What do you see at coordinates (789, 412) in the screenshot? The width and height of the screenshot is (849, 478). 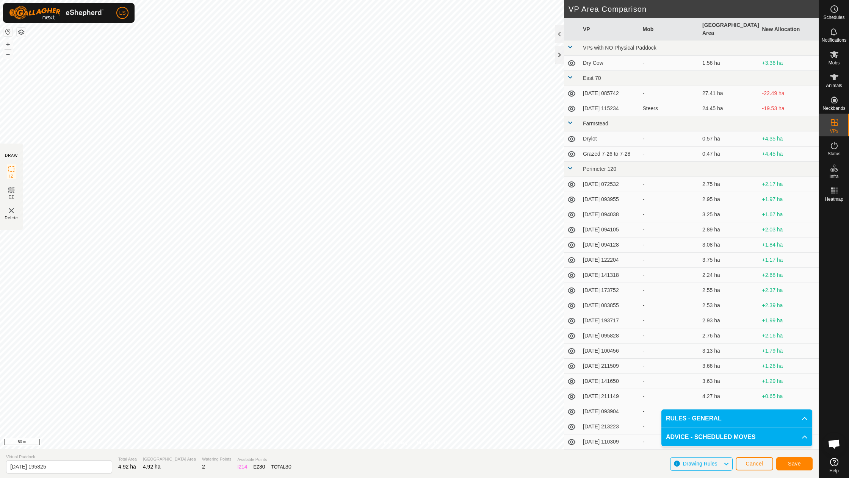 I see `td: +0.28 ha` at bounding box center [789, 412].